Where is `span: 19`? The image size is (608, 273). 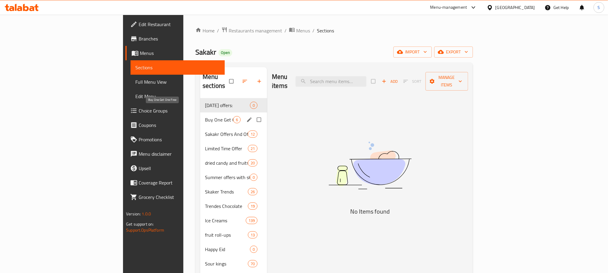 span: 19 is located at coordinates (253, 206).